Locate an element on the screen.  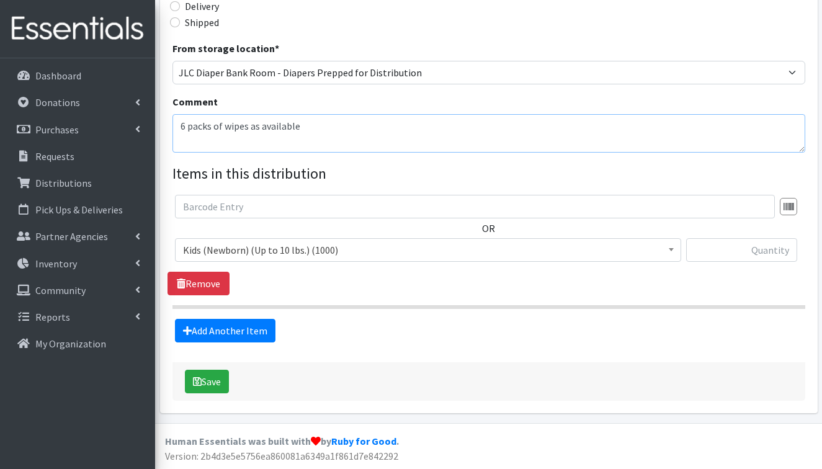
p: Donations is located at coordinates (58, 102).